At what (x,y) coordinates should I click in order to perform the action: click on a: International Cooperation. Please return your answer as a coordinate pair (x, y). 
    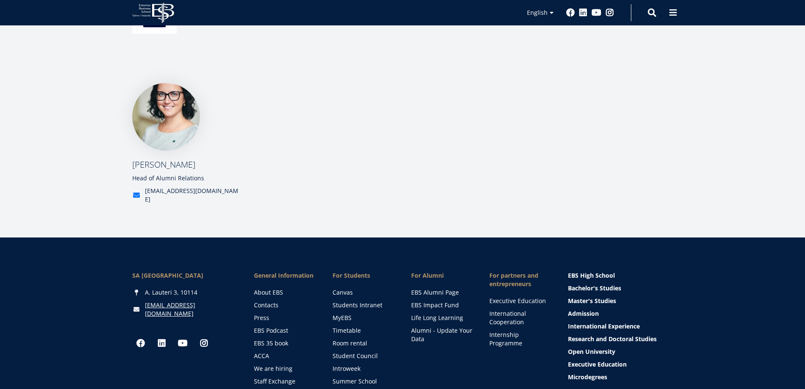
    Looking at the image, I should click on (520, 318).